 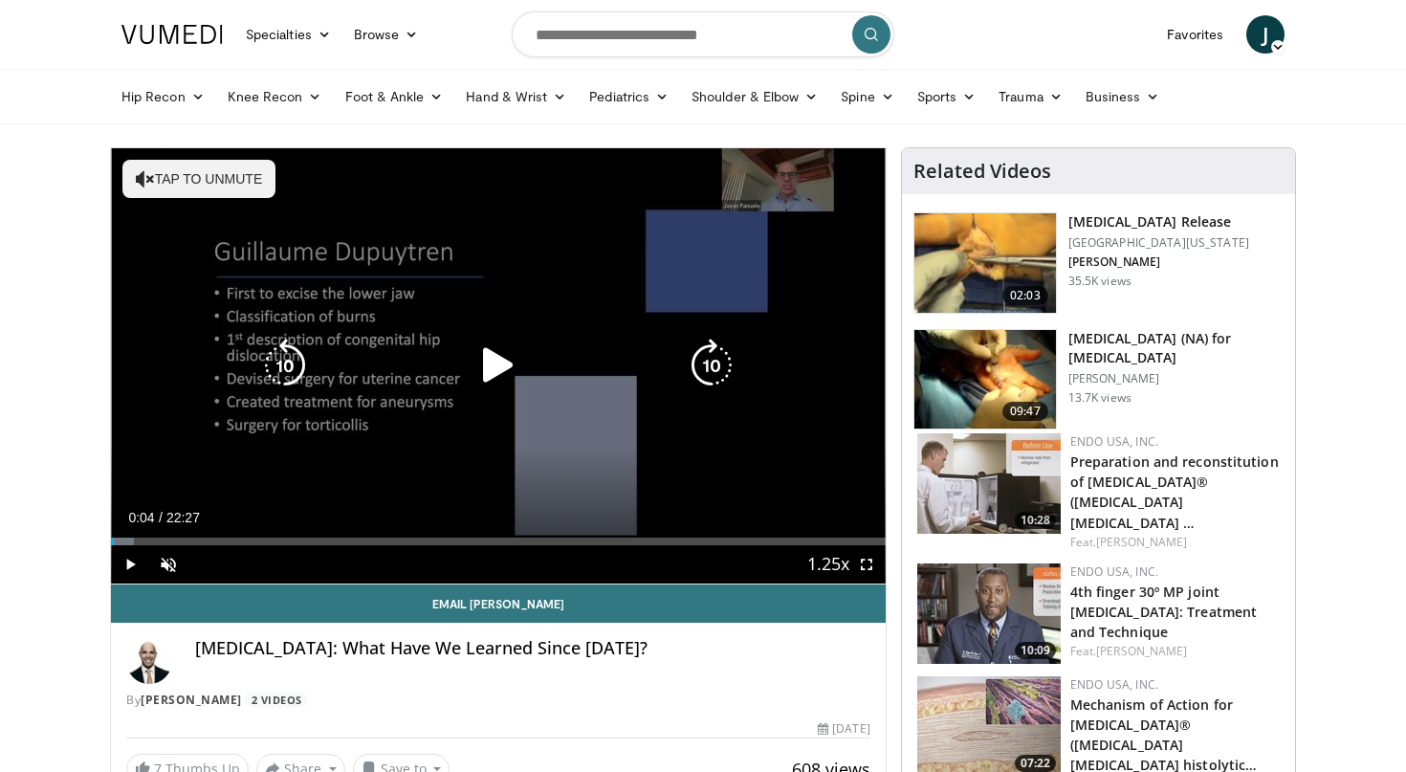 I want to click on span: J, so click(x=1265, y=34).